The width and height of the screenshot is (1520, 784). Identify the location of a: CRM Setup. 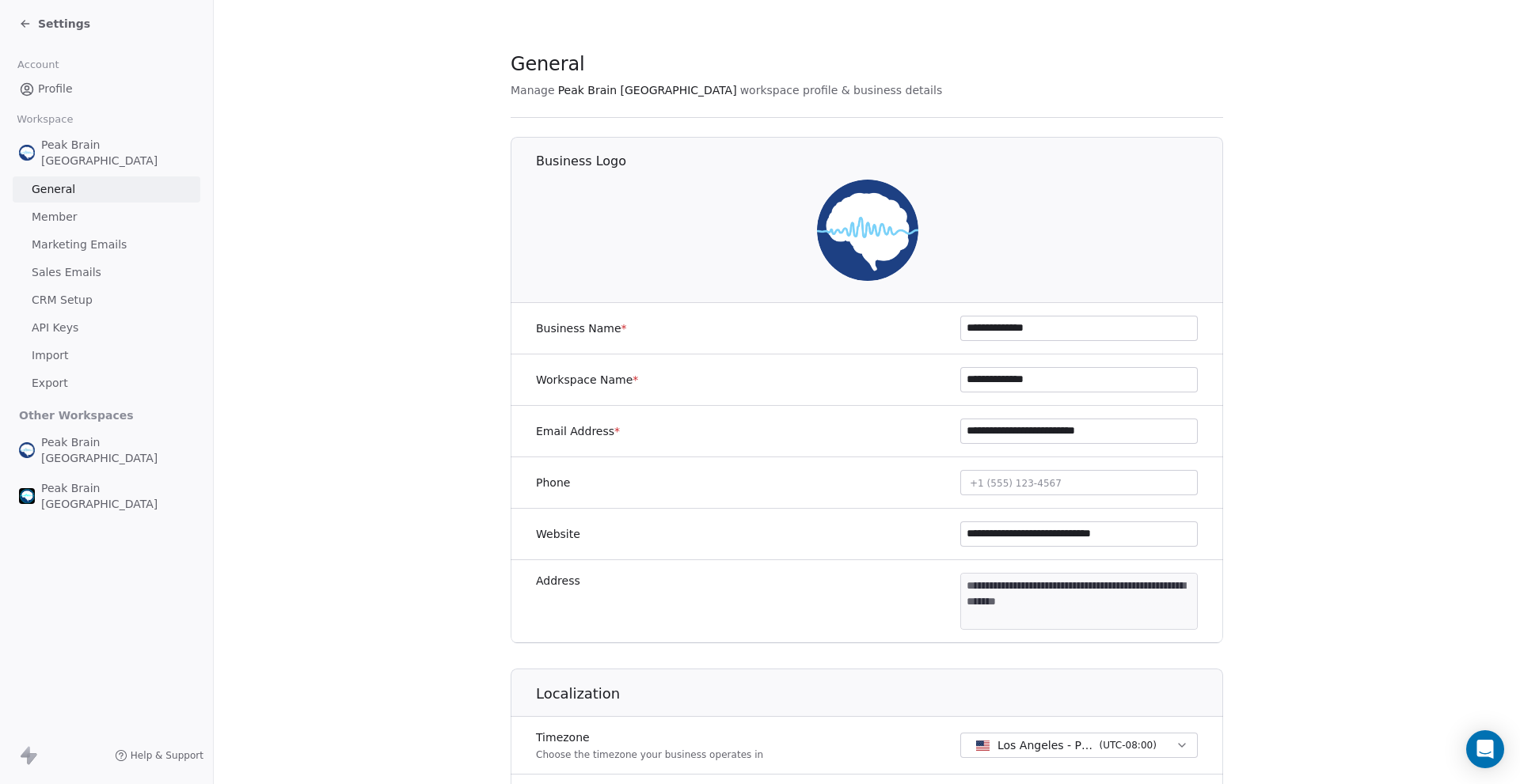
(106, 300).